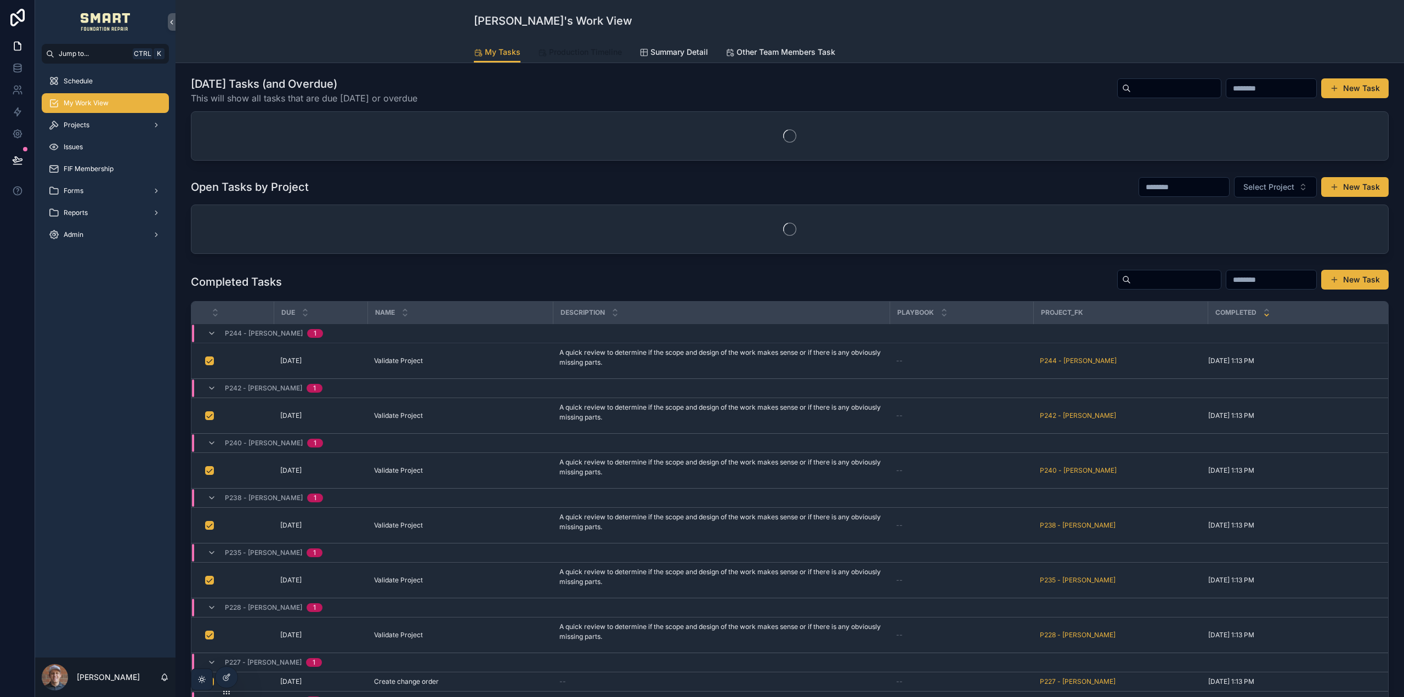 The image size is (1404, 697). Describe the element at coordinates (86, 103) in the screenshot. I see `span: My Work View` at that location.